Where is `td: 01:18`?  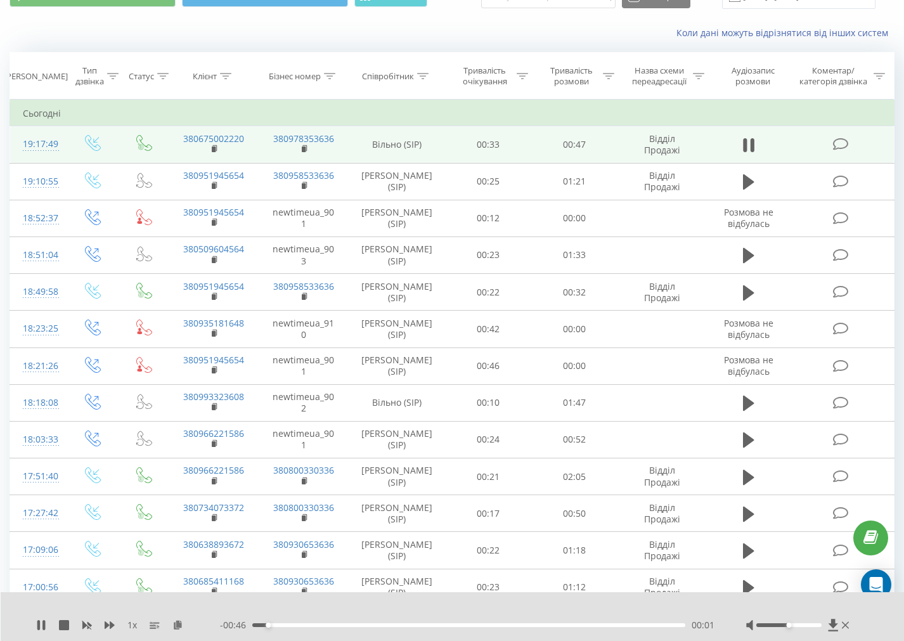
td: 01:18 is located at coordinates (574, 550).